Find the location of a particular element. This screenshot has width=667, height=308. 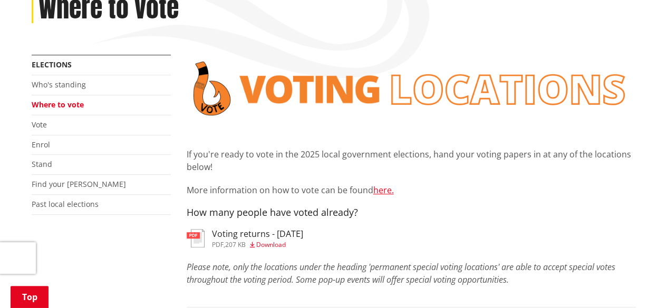

em: Please note, only the locations under the heading 'permanent special voting locations' are able t... is located at coordinates (401, 274).